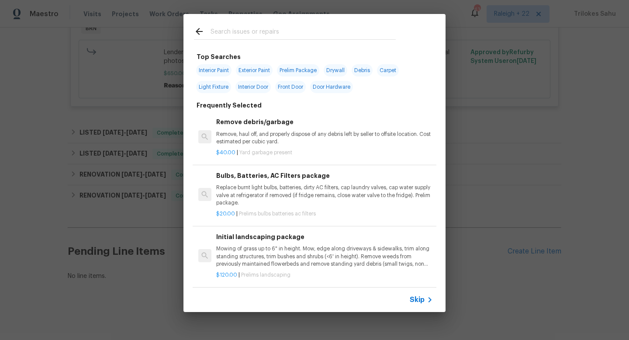  Describe the element at coordinates (226, 152) in the screenshot. I see `span: $40.00` at that location.